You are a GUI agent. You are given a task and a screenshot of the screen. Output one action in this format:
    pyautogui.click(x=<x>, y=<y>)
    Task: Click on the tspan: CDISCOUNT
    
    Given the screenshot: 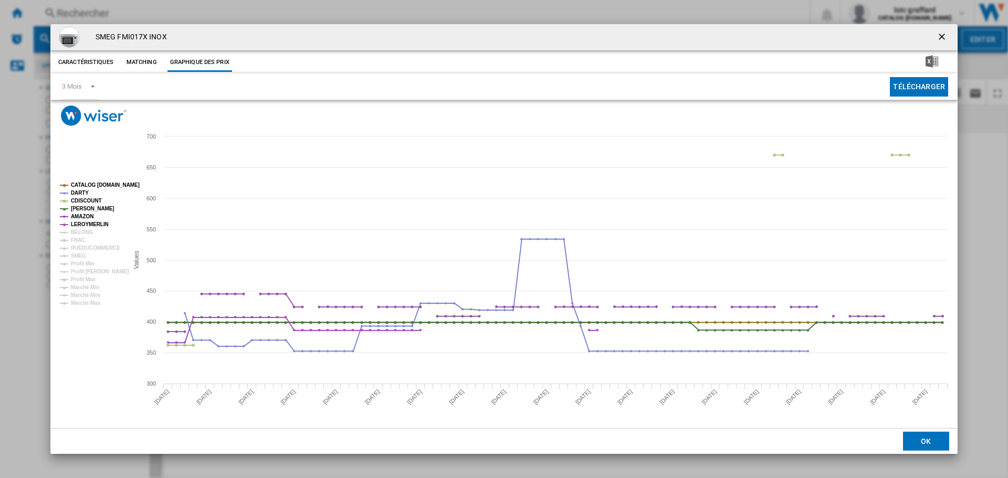 What is the action you would take?
    pyautogui.click(x=86, y=201)
    